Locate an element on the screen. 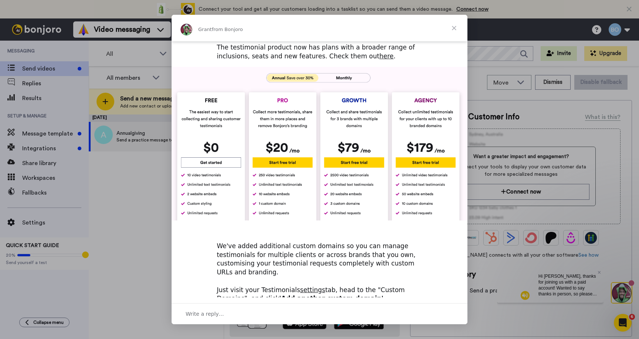 Image resolution: width=639 pixels, height=339 pixels. a: settings is located at coordinates (313, 290).